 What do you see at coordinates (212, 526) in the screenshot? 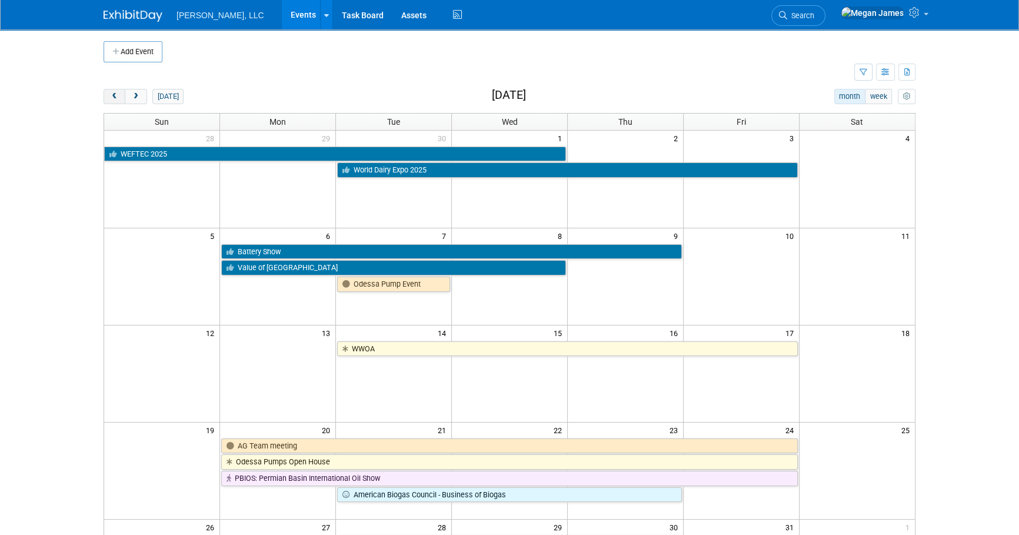
I see `span: 26` at bounding box center [212, 526].